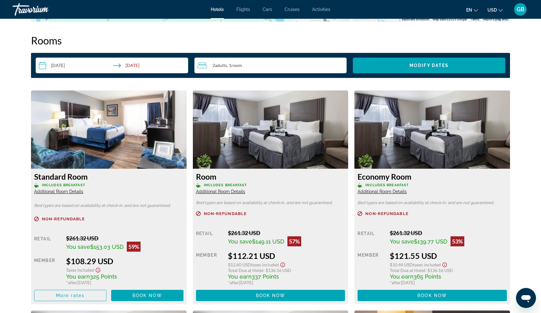 The height and width of the screenshot is (313, 541). Describe the element at coordinates (267, 9) in the screenshot. I see `a: Cars` at that location.